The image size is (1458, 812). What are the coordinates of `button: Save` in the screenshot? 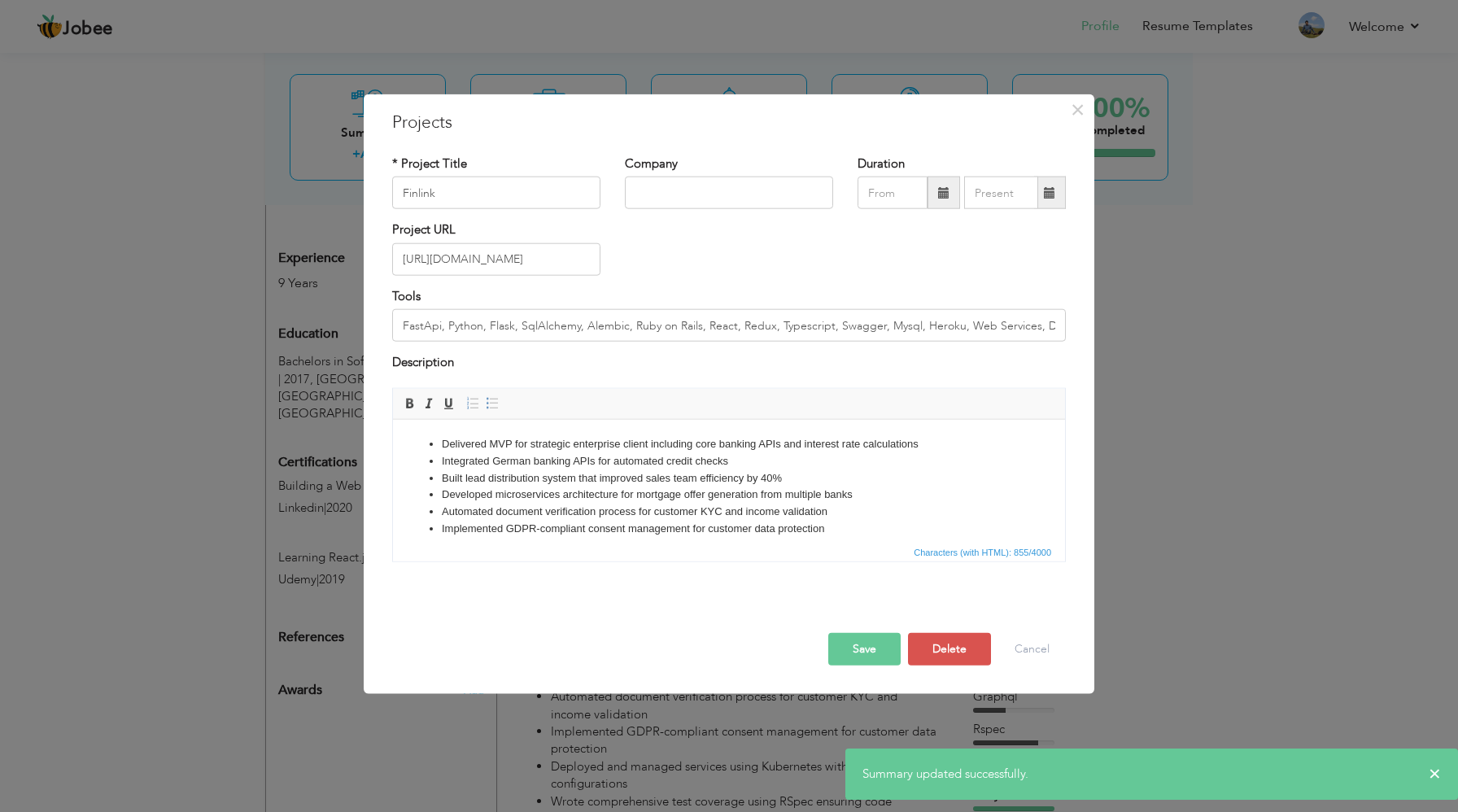 It's located at (865, 649).